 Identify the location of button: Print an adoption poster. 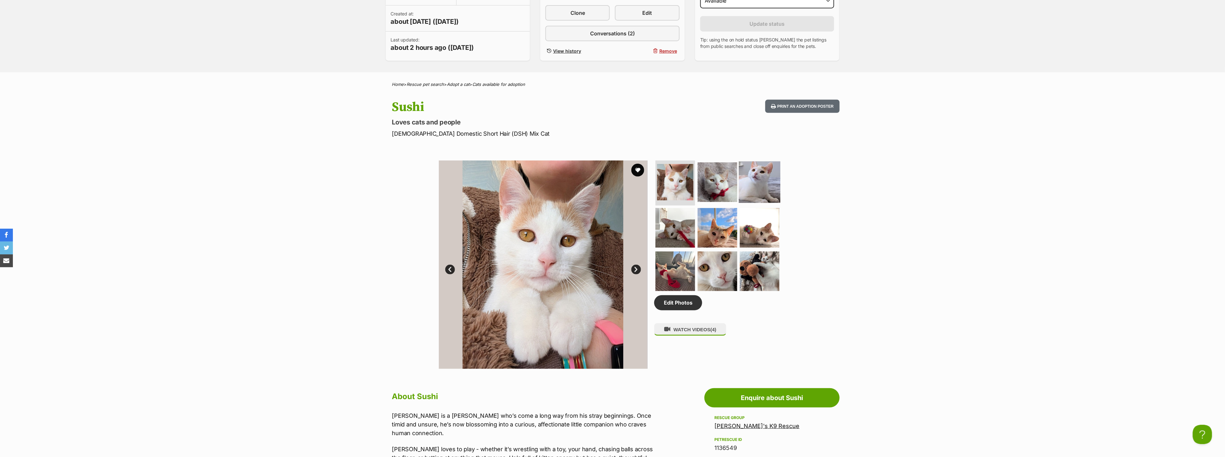
(802, 106).